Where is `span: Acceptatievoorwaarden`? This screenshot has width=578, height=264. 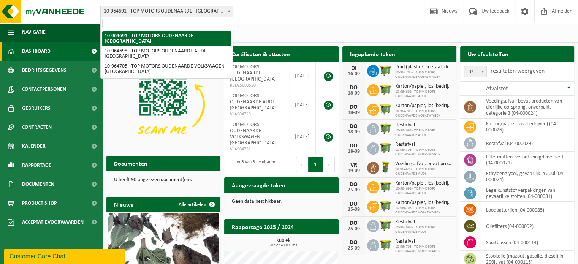 span: Acceptatievoorwaarden is located at coordinates (53, 222).